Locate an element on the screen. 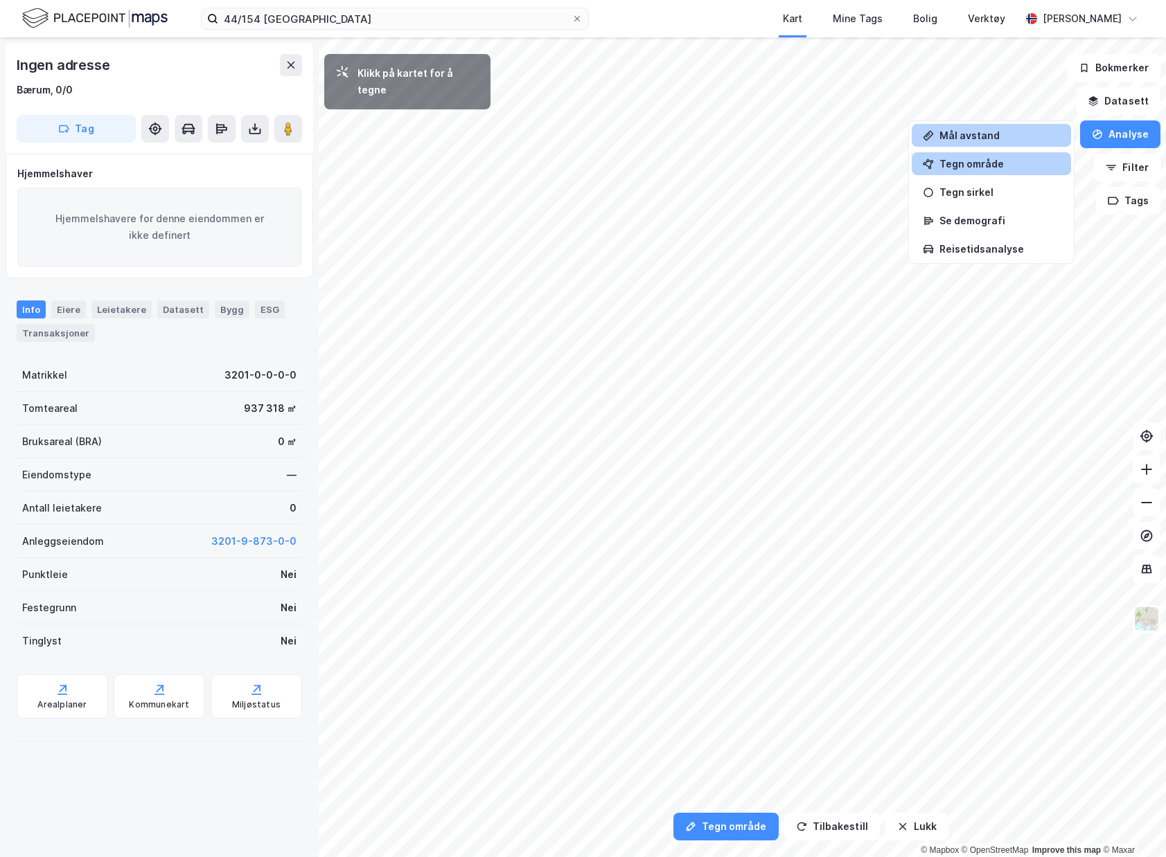 This screenshot has height=857, width=1166. div: ESG is located at coordinates (269, 310).